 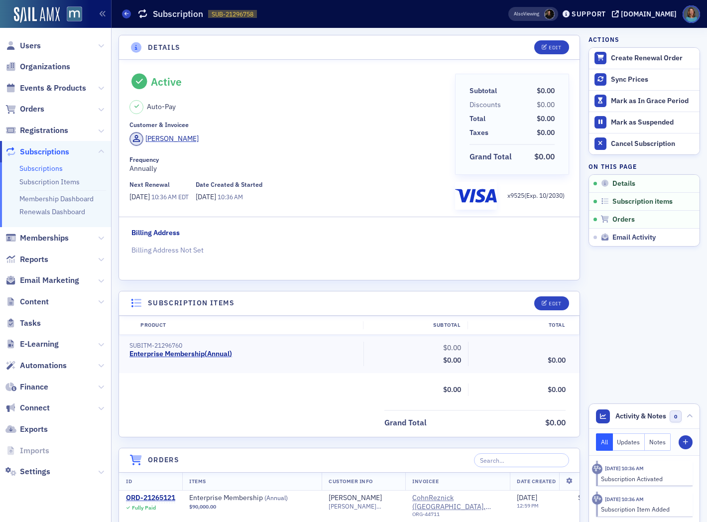 I want to click on span: Profile, so click(x=691, y=14).